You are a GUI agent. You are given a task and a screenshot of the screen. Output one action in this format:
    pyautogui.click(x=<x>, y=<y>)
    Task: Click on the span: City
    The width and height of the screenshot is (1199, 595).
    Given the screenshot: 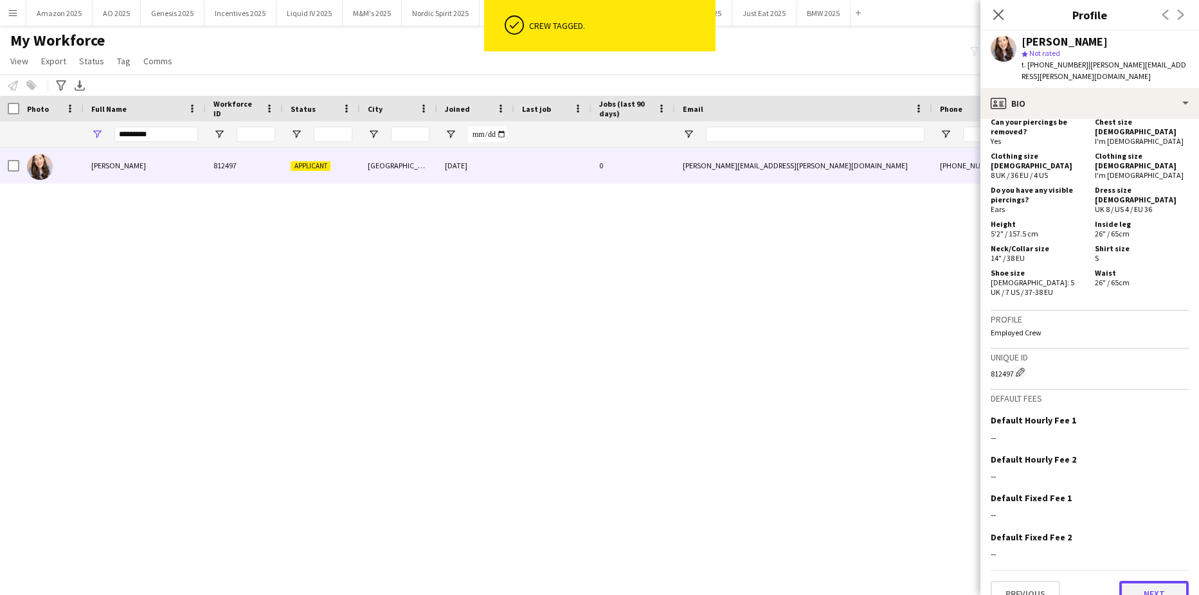 What is the action you would take?
    pyautogui.click(x=375, y=109)
    